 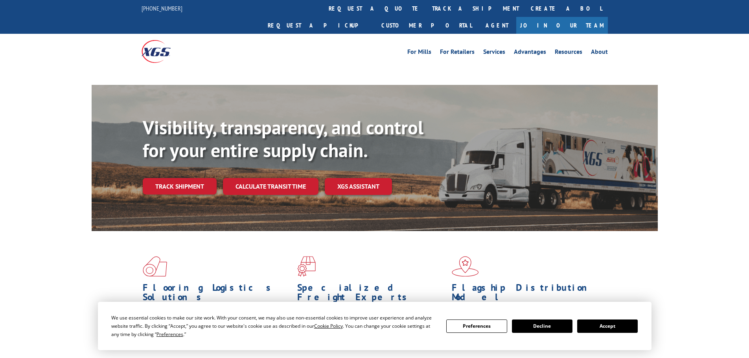 I want to click on a: Request a pickup, so click(x=318, y=25).